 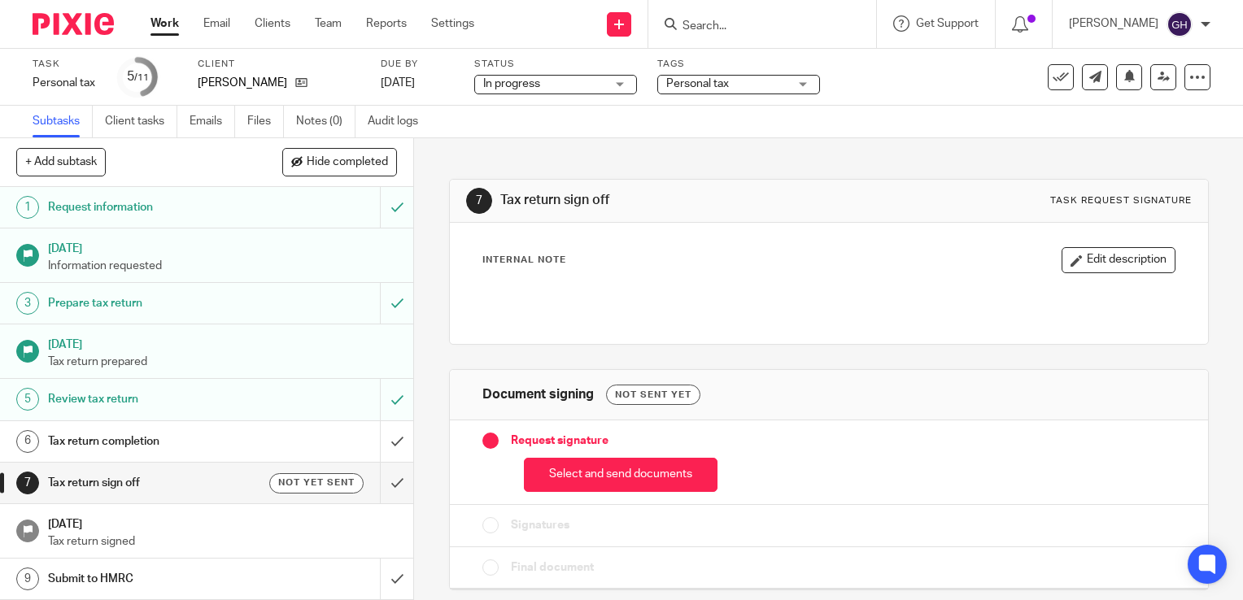 I want to click on a: Files, so click(x=265, y=121).